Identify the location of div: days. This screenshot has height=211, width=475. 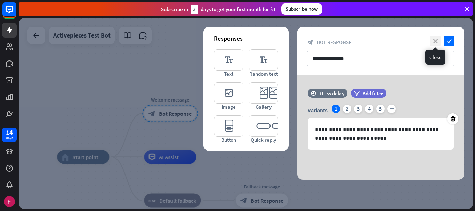
(9, 138).